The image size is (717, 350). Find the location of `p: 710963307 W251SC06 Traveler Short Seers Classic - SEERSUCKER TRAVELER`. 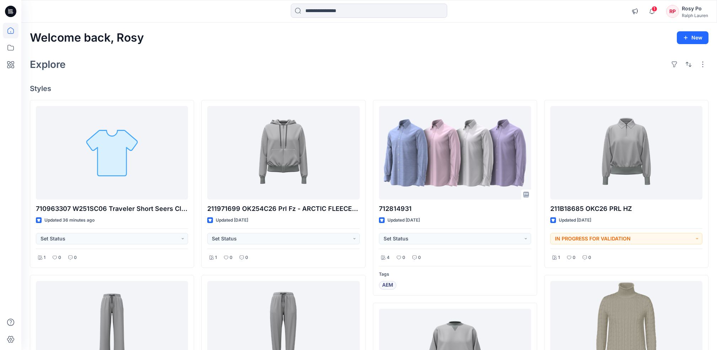

p: 710963307 W251SC06 Traveler Short Seers Classic - SEERSUCKER TRAVELER is located at coordinates (112, 209).